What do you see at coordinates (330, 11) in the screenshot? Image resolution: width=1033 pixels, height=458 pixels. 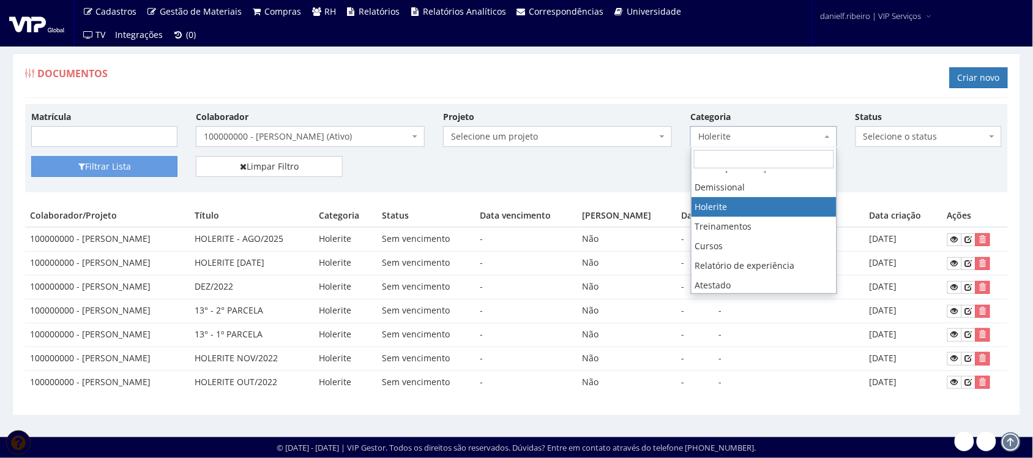 I see `span: RH` at bounding box center [330, 11].